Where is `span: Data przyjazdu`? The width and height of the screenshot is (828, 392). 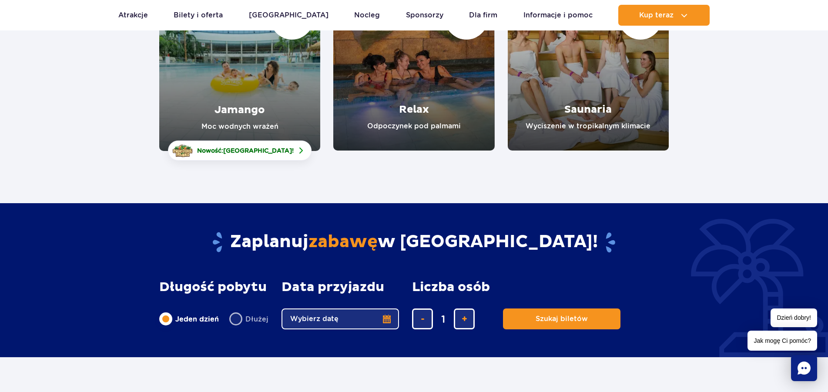
span: Data przyjazdu is located at coordinates (333, 287).